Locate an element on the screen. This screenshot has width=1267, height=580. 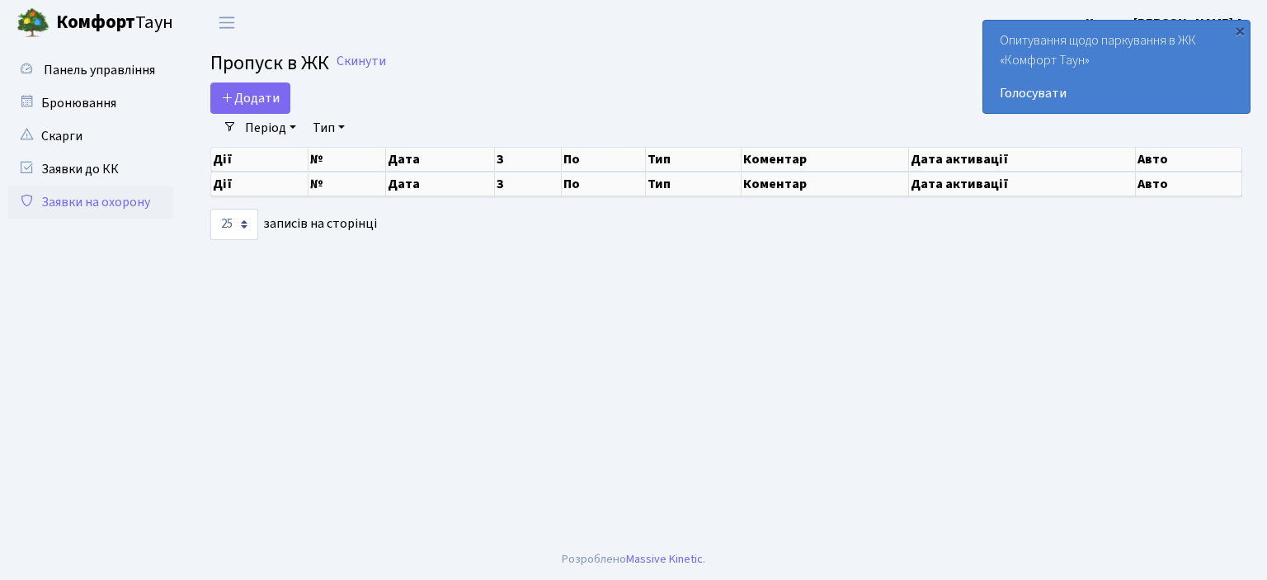
button: Переключити навігацію is located at coordinates (227, 22).